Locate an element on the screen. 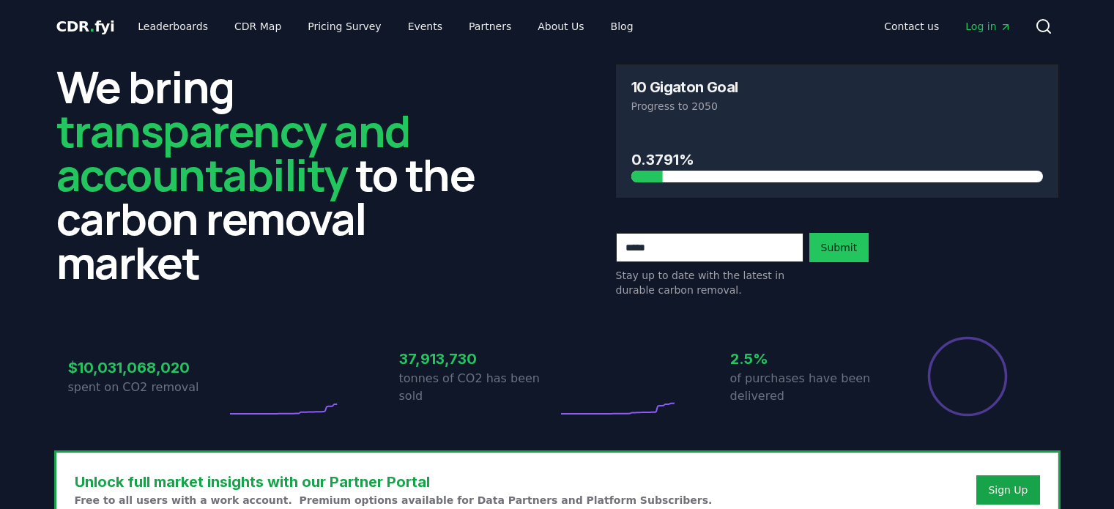 The image size is (1114, 509). h3: 10 Gigaton Goal is located at coordinates (685, 87).